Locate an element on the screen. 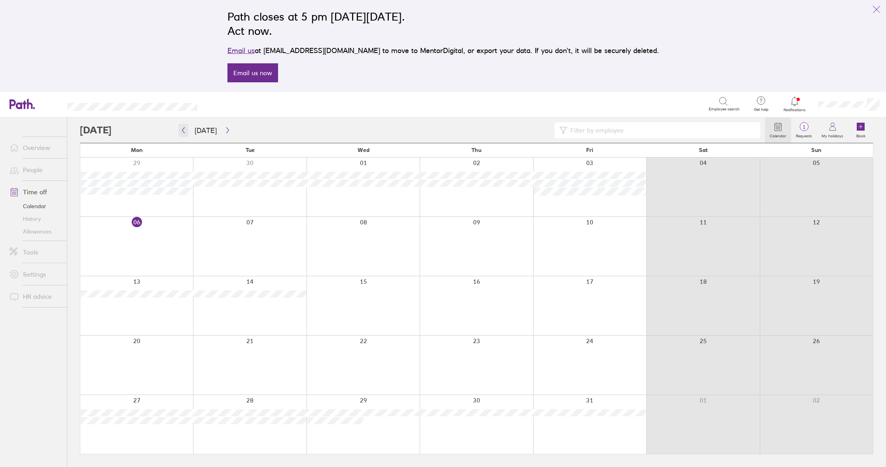 The width and height of the screenshot is (886, 467). label: Requests is located at coordinates (804, 135).